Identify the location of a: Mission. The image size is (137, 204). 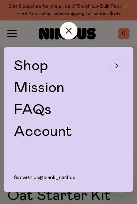
(39, 88).